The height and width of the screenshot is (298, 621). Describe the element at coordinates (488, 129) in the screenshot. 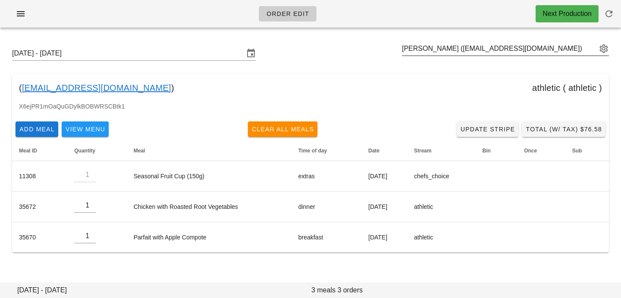

I see `a: Update Stripe` at that location.